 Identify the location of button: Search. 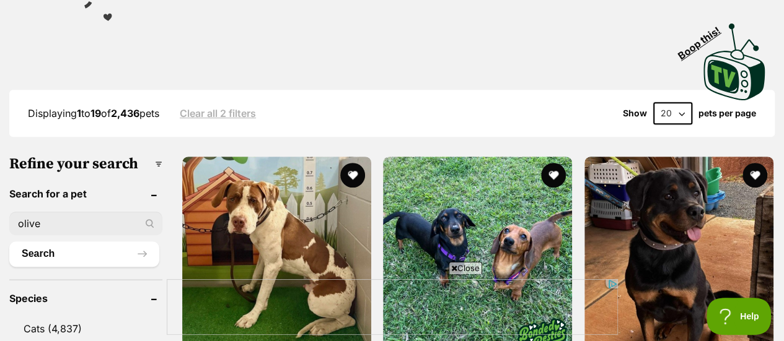
(84, 254).